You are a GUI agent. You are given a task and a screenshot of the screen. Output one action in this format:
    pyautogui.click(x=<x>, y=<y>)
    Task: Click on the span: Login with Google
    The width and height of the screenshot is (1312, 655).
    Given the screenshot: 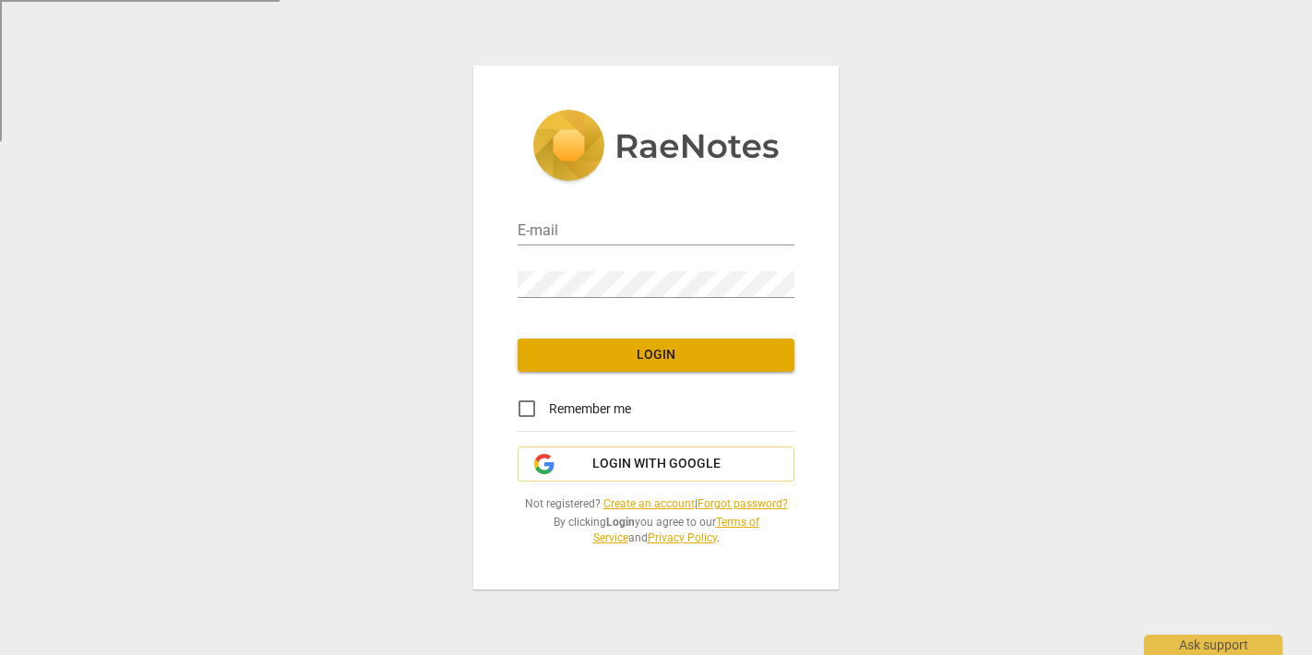 What is the action you would take?
    pyautogui.click(x=656, y=464)
    